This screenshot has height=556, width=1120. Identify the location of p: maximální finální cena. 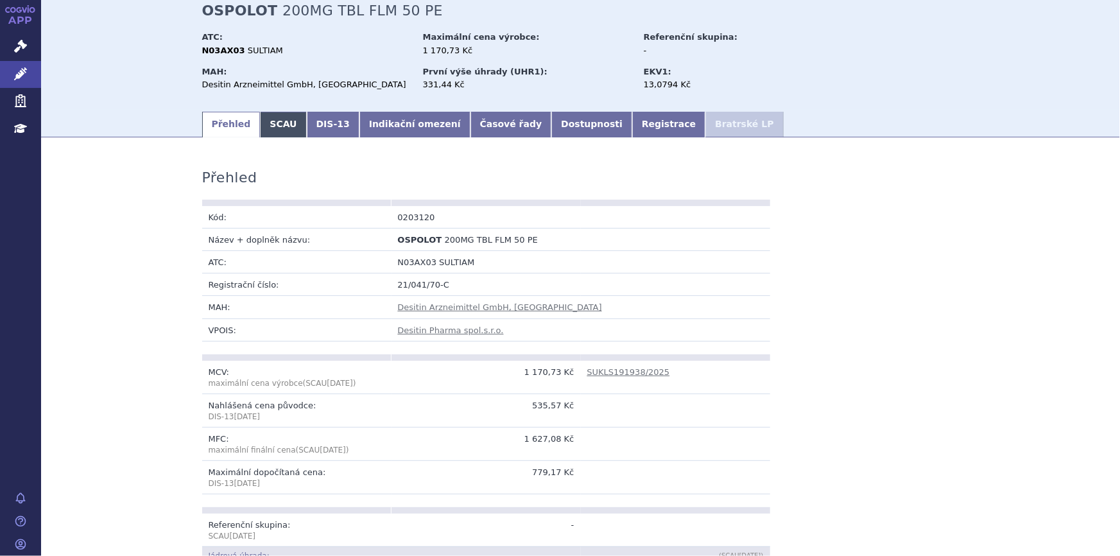
(297, 450).